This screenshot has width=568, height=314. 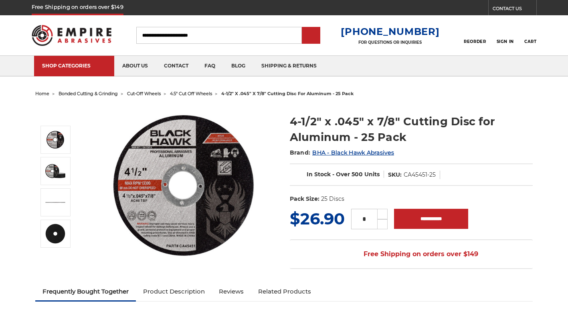 I want to click on dt: Pack Size:, so click(x=305, y=198).